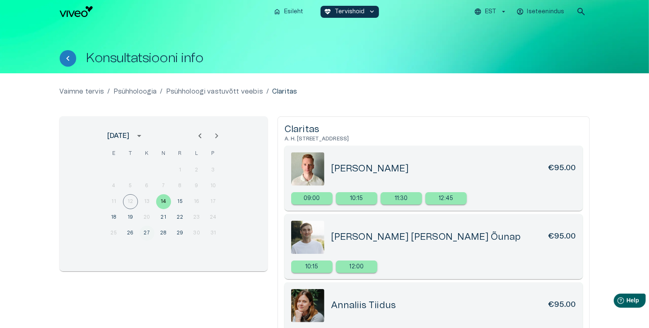 The image size is (649, 328). Describe the element at coordinates (130, 217) in the screenshot. I see `button: 19` at that location.